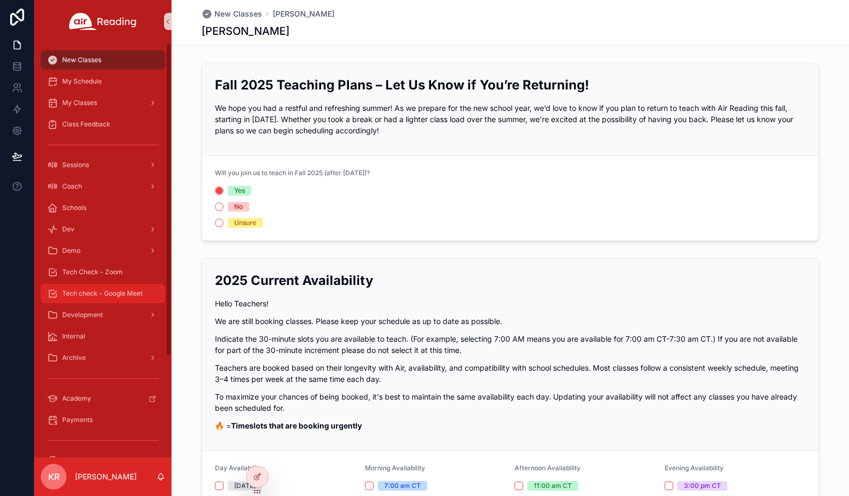  I want to click on span: Afternoon Availability, so click(547, 468).